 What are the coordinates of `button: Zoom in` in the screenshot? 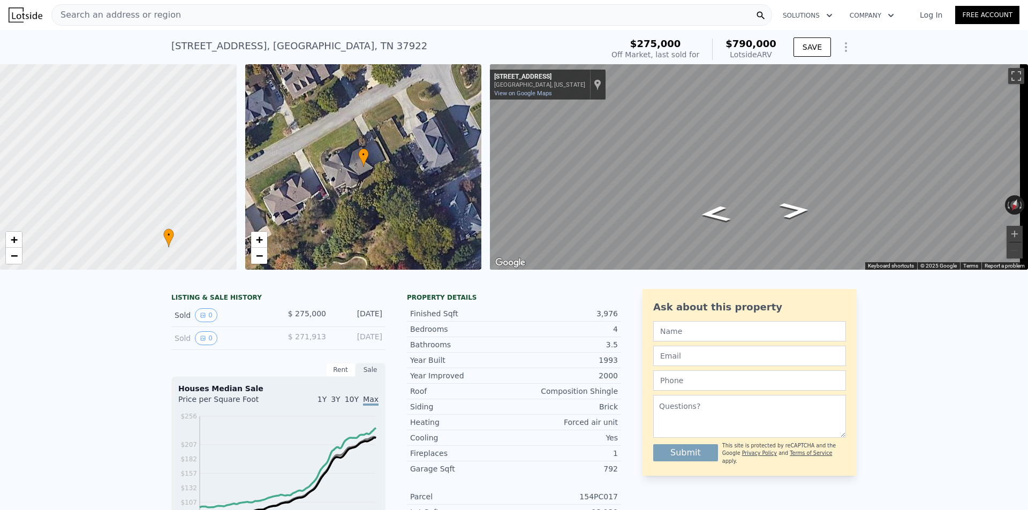 It's located at (1014, 234).